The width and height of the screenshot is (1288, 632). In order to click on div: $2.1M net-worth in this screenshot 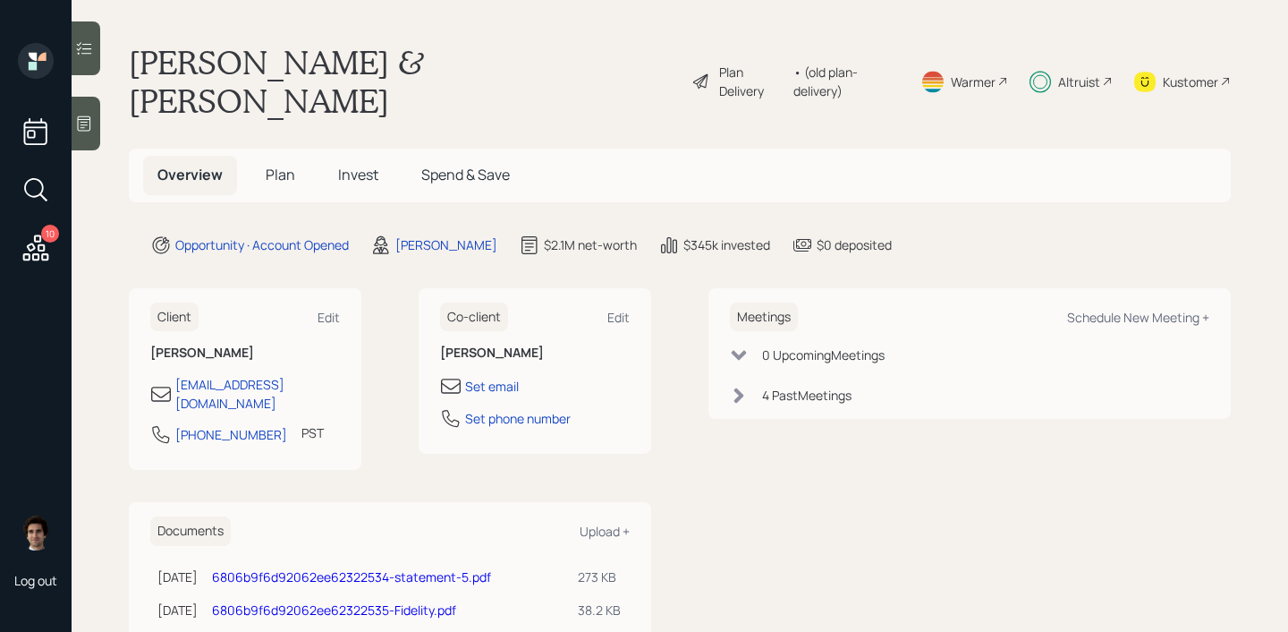, I will do `click(591, 244)`.